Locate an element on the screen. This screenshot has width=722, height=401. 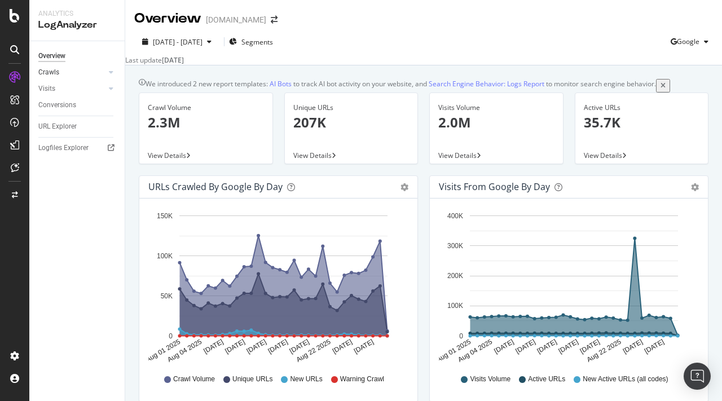
button: Segments is located at coordinates (251, 42).